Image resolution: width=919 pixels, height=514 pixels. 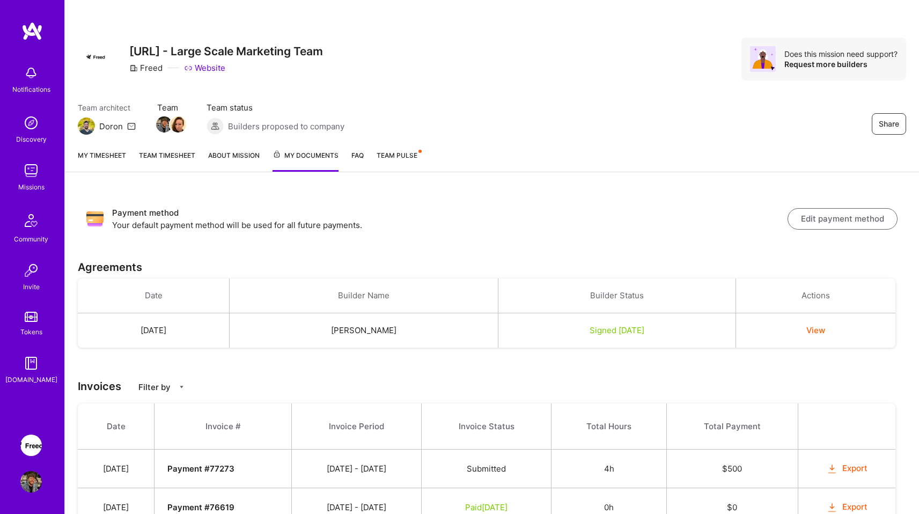 What do you see at coordinates (31, 445) in the screenshot?
I see `a: GetFreed.AI - Large Scale Marketing Team` at bounding box center [31, 445].